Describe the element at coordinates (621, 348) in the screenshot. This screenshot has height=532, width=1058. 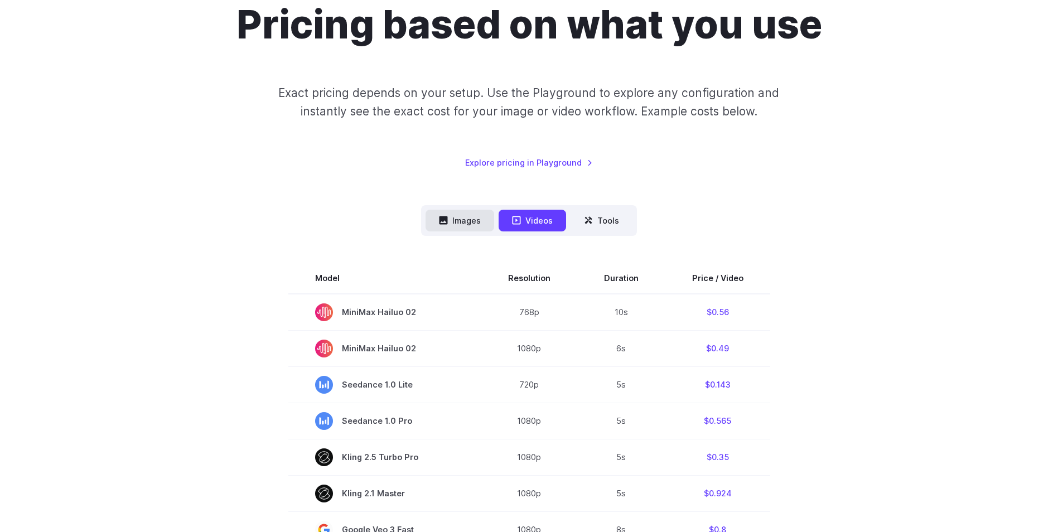
I see `td: 6s` at that location.